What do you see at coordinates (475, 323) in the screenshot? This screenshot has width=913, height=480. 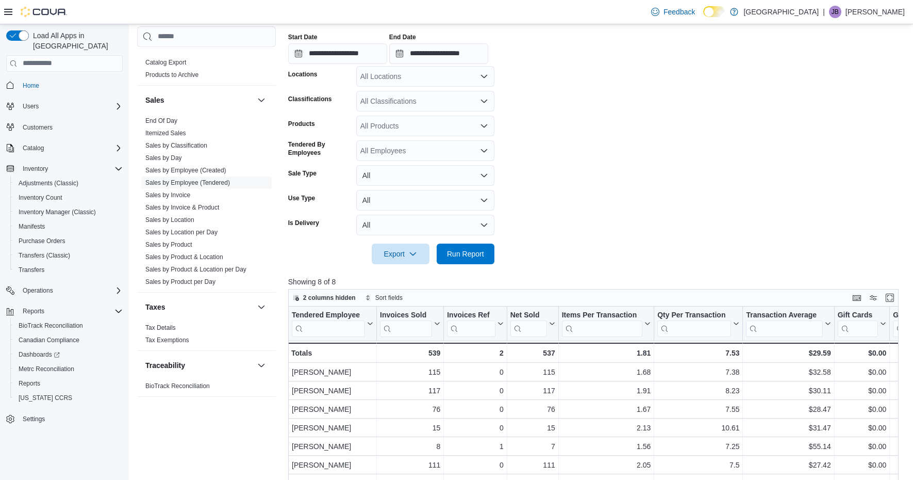 I see `button: Invoices Ref` at bounding box center [475, 323].